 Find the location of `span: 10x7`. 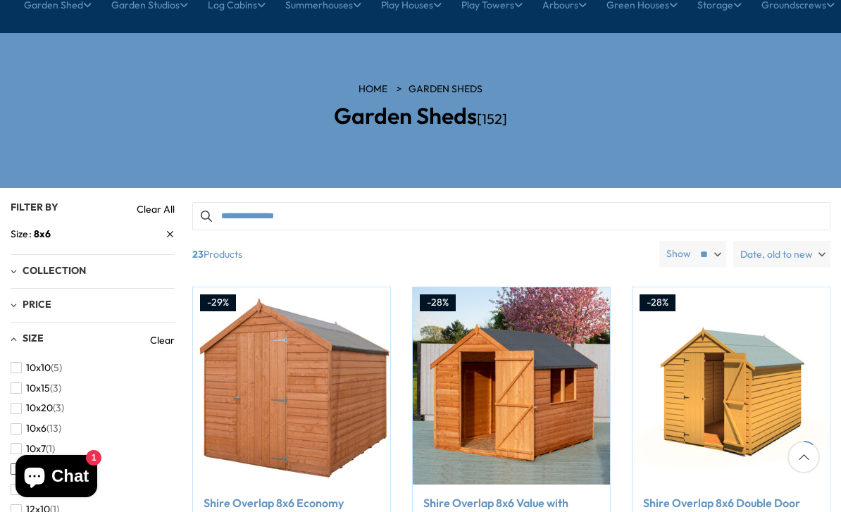

span: 10x7 is located at coordinates (36, 449).